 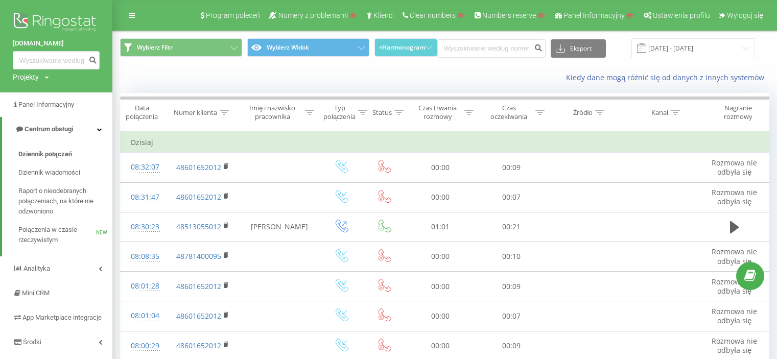 I want to click on td: 00:10, so click(x=511, y=256).